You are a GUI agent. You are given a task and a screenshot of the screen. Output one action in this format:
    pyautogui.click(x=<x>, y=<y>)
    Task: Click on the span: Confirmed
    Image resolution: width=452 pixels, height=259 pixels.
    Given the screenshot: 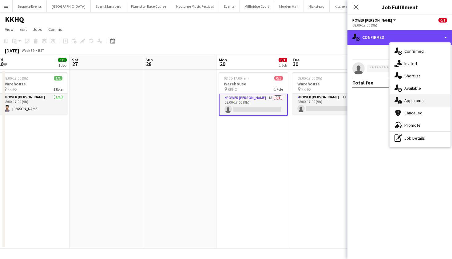 What is the action you would take?
    pyautogui.click(x=414, y=51)
    